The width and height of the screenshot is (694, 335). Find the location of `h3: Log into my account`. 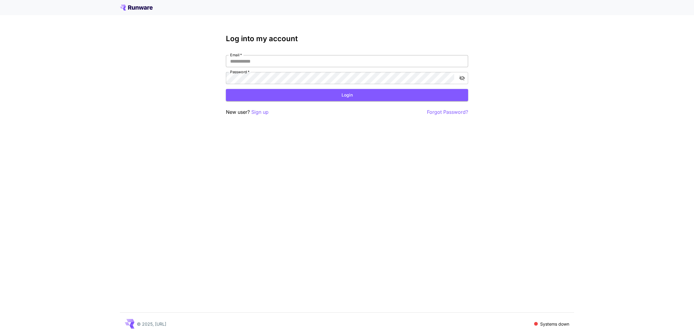

h3: Log into my account is located at coordinates (347, 39).